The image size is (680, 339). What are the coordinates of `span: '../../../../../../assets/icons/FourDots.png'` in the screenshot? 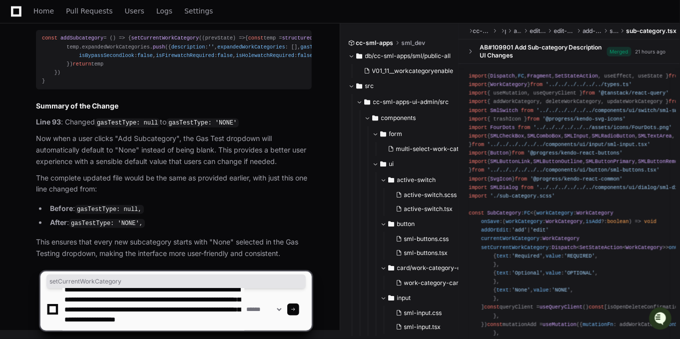 It's located at (602, 127).